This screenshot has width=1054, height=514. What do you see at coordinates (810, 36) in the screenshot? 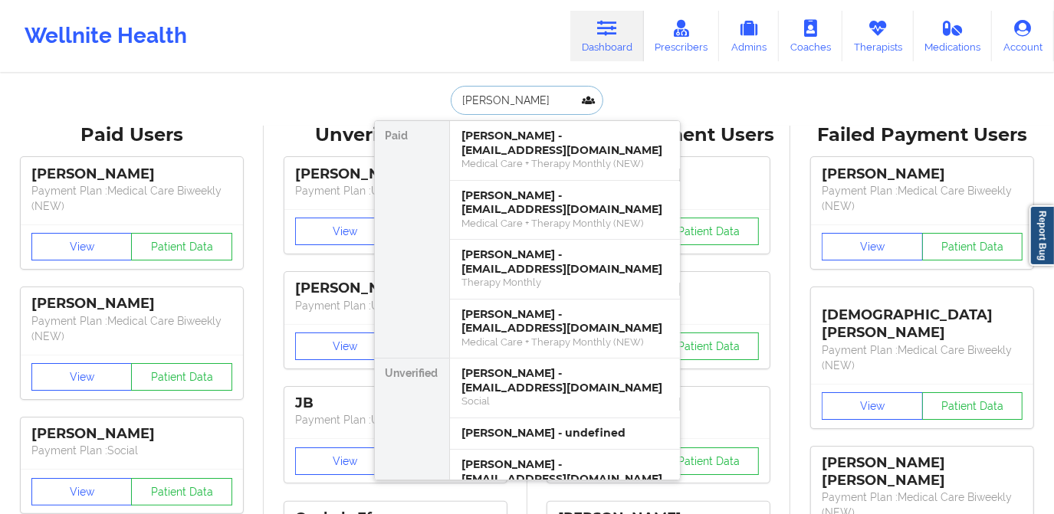
I see `a: Coaches` at bounding box center [810, 36].